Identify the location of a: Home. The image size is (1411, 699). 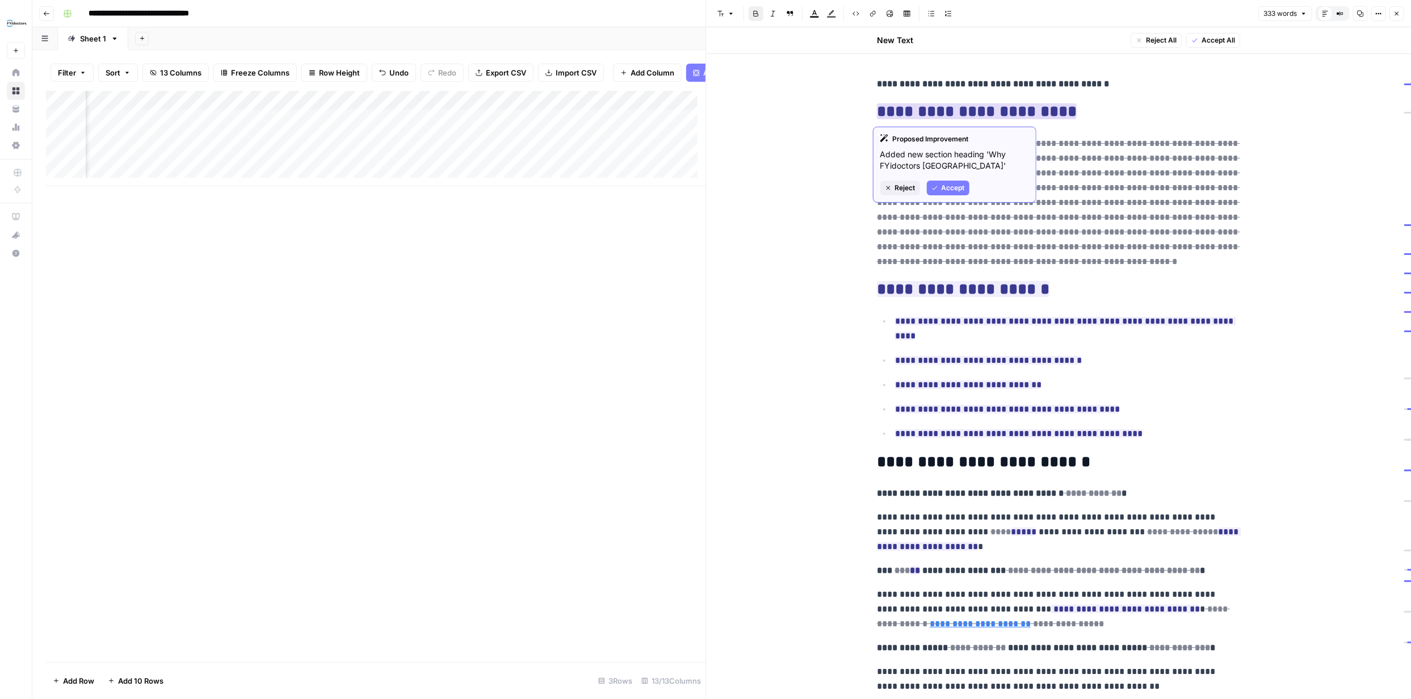
(16, 73).